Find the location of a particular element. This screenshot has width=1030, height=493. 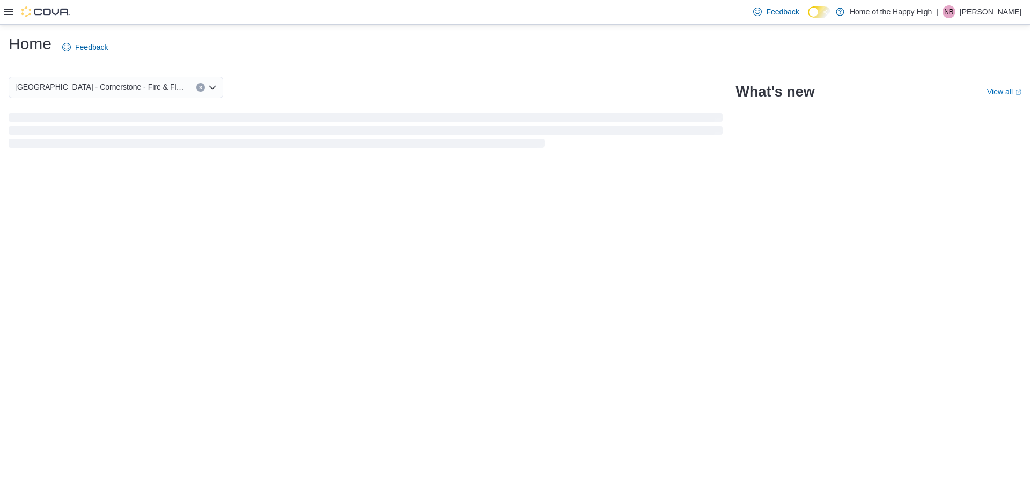

span: Loading is located at coordinates (365, 133).